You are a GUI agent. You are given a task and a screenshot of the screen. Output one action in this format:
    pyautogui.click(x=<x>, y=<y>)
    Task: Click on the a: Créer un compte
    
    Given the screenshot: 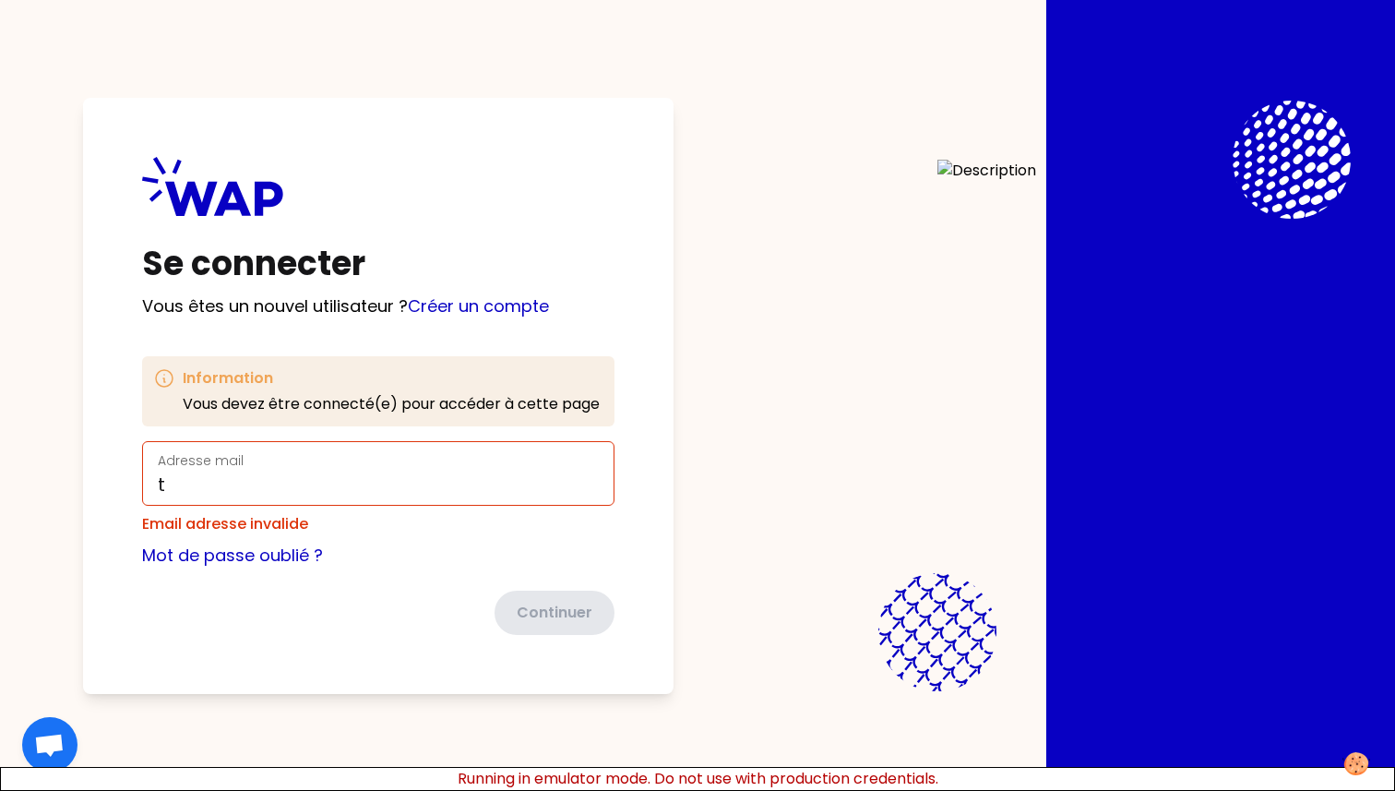 What is the action you would take?
    pyautogui.click(x=478, y=305)
    